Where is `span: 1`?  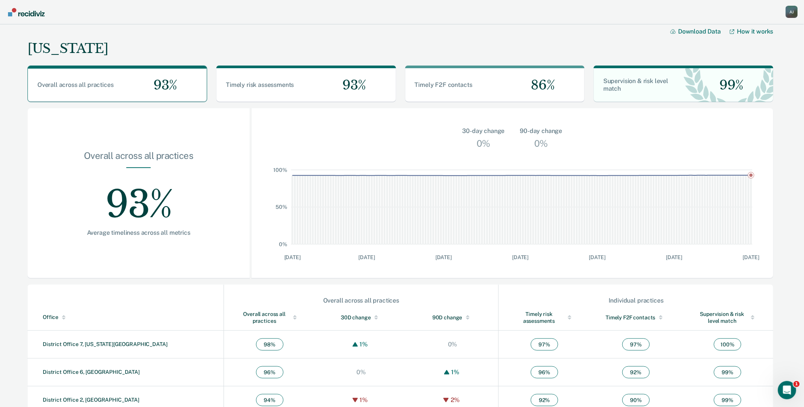
span: 1 is located at coordinates (796, 384).